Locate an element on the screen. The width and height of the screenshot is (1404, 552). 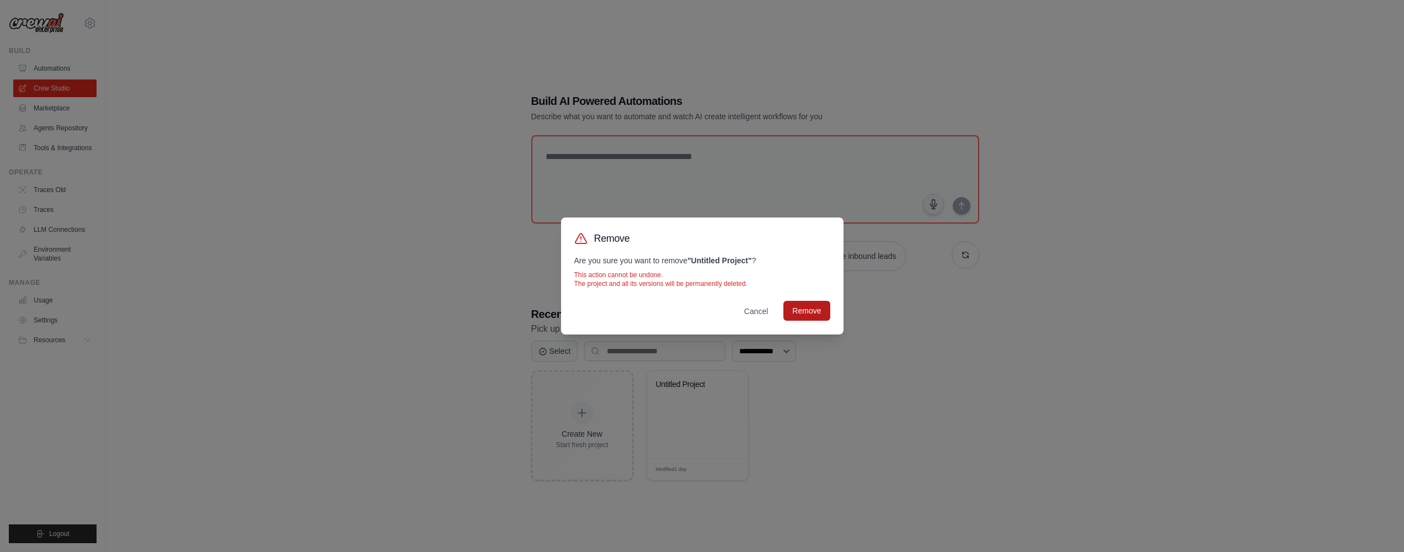
strong: " Untitled Project " is located at coordinates (719, 260).